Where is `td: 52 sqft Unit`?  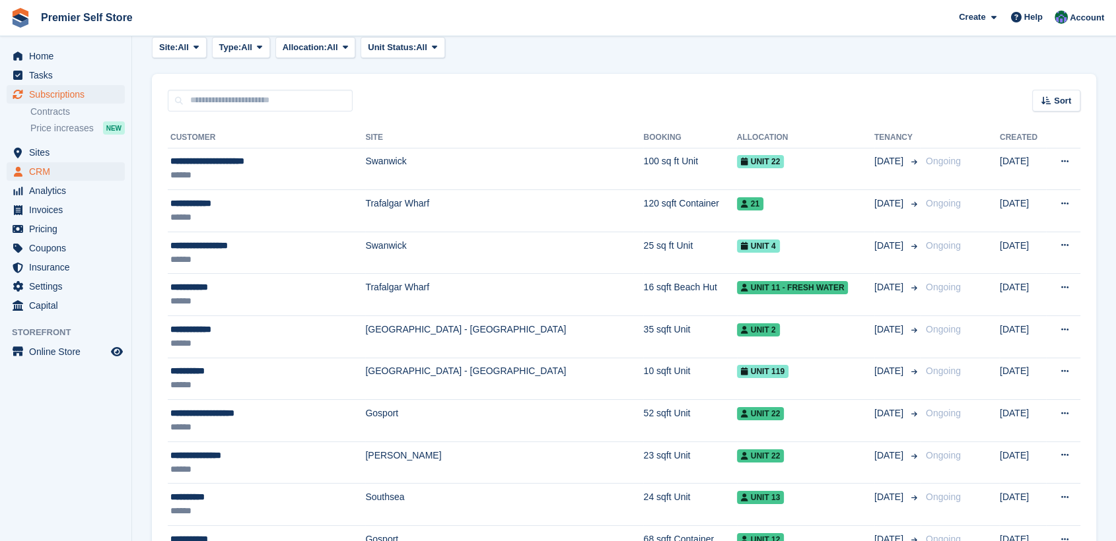 td: 52 sqft Unit is located at coordinates (689, 421).